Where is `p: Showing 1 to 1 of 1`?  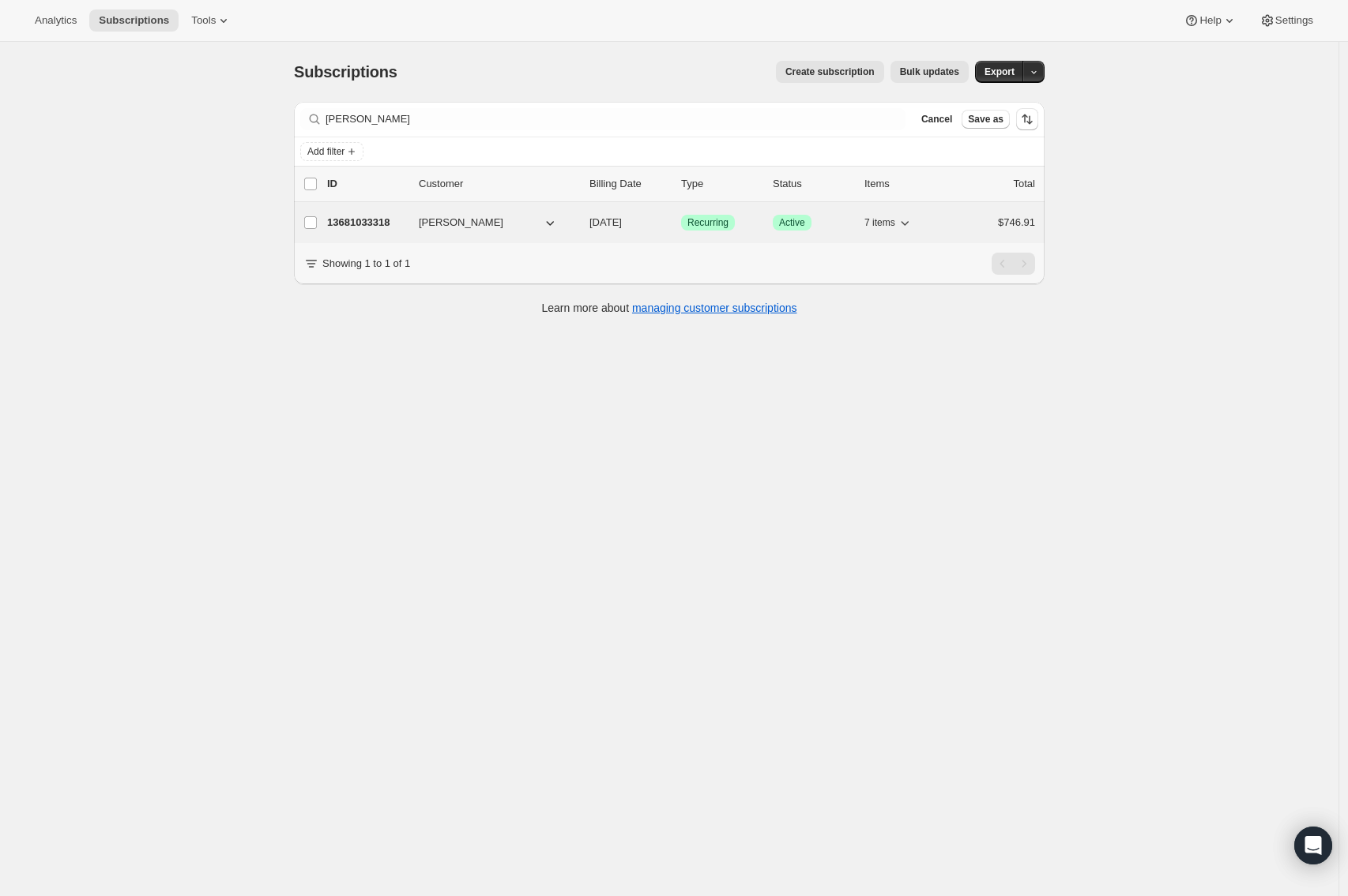
p: Showing 1 to 1 of 1 is located at coordinates (365, 264).